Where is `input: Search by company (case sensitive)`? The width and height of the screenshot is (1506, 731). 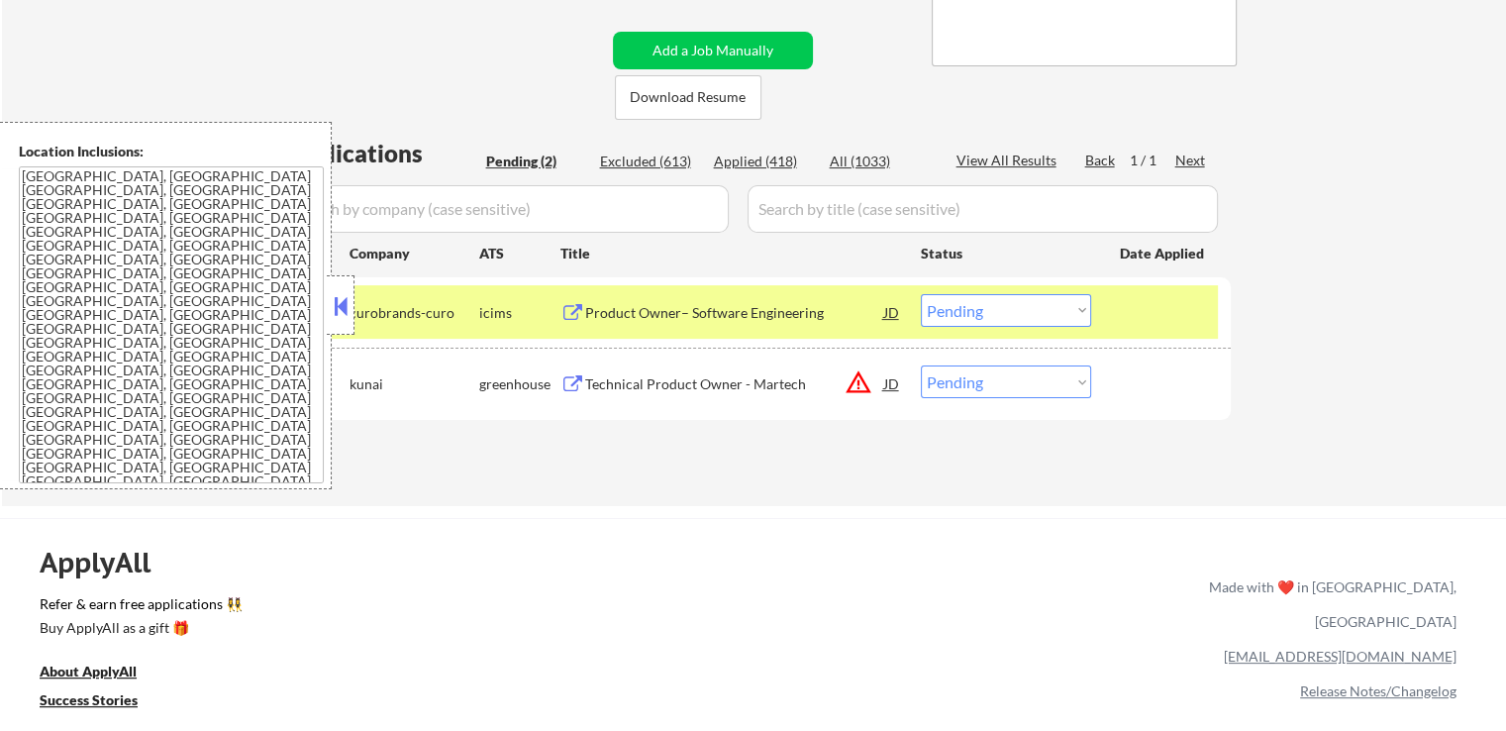 input: Search by company (case sensitive) is located at coordinates (506, 209).